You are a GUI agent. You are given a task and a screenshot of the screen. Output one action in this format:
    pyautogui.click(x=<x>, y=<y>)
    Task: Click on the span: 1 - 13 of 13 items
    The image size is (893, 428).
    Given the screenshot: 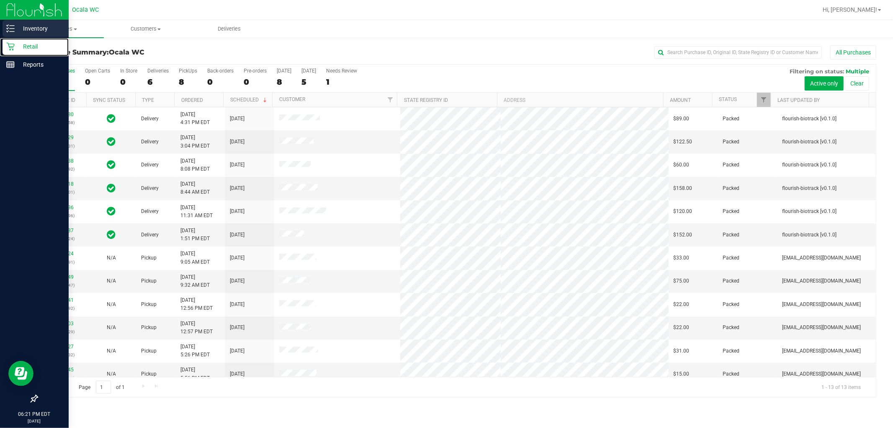 What is the action you would take?
    pyautogui.click(x=841, y=387)
    